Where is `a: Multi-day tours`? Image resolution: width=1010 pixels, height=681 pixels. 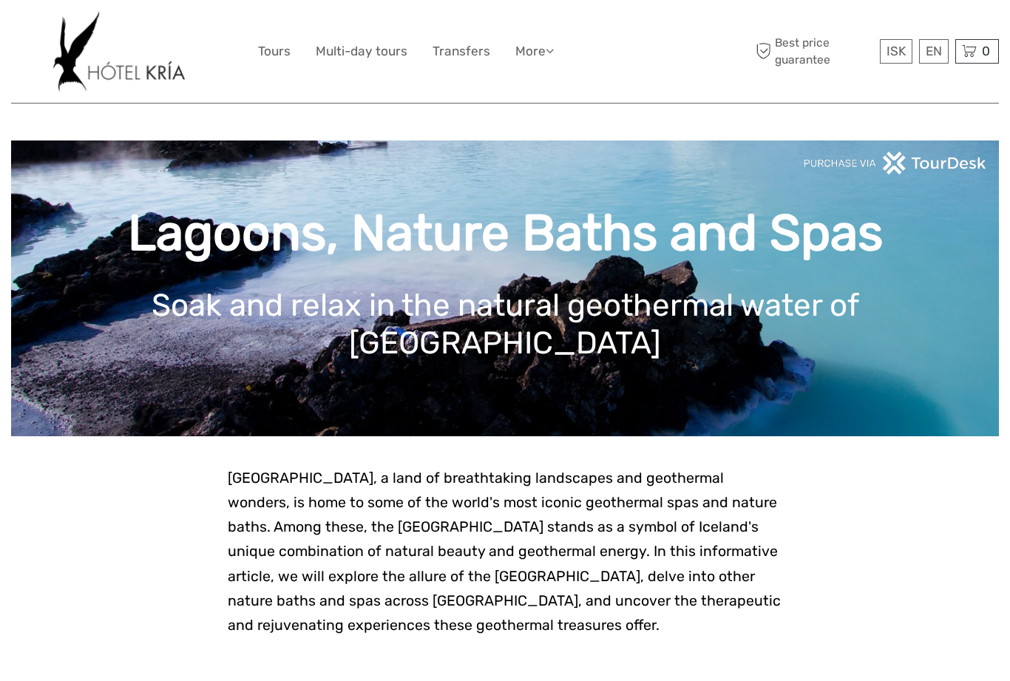 a: Multi-day tours is located at coordinates (362, 51).